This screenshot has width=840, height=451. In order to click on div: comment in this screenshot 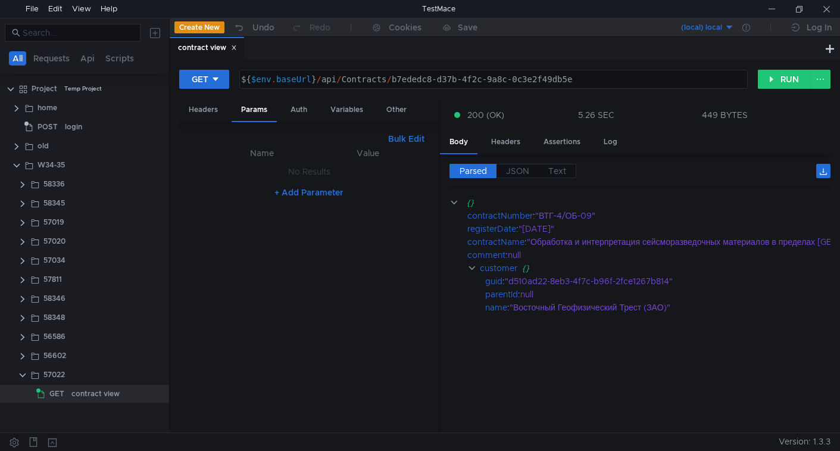, I will do `click(486, 255)`.